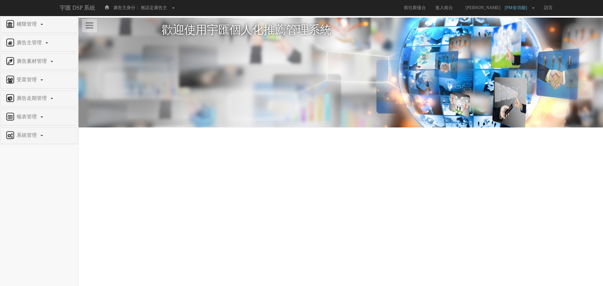 The width and height of the screenshot is (603, 286). Describe the element at coordinates (39, 62) in the screenshot. I see `a: 廣告素材管理` at that location.